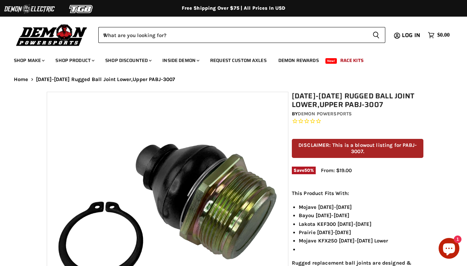 The width and height of the screenshot is (467, 266). Describe the element at coordinates (74, 60) in the screenshot. I see `a: Shop Product` at that location.